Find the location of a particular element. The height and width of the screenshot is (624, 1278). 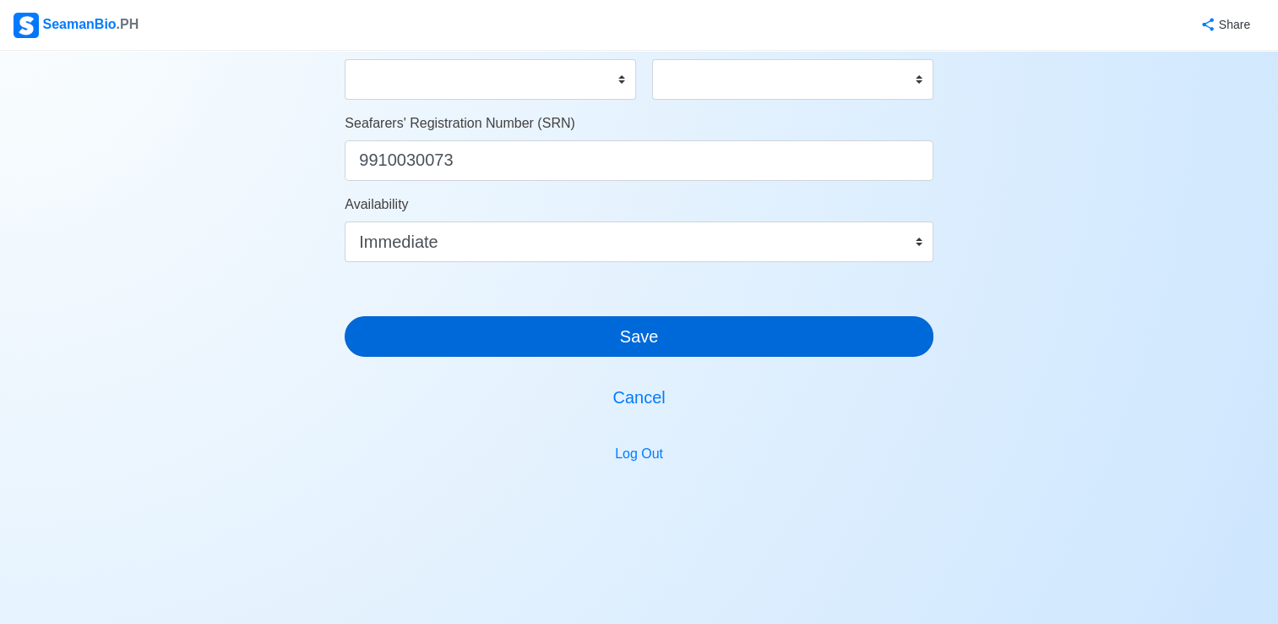

div: SeamanBio is located at coordinates (76, 25).